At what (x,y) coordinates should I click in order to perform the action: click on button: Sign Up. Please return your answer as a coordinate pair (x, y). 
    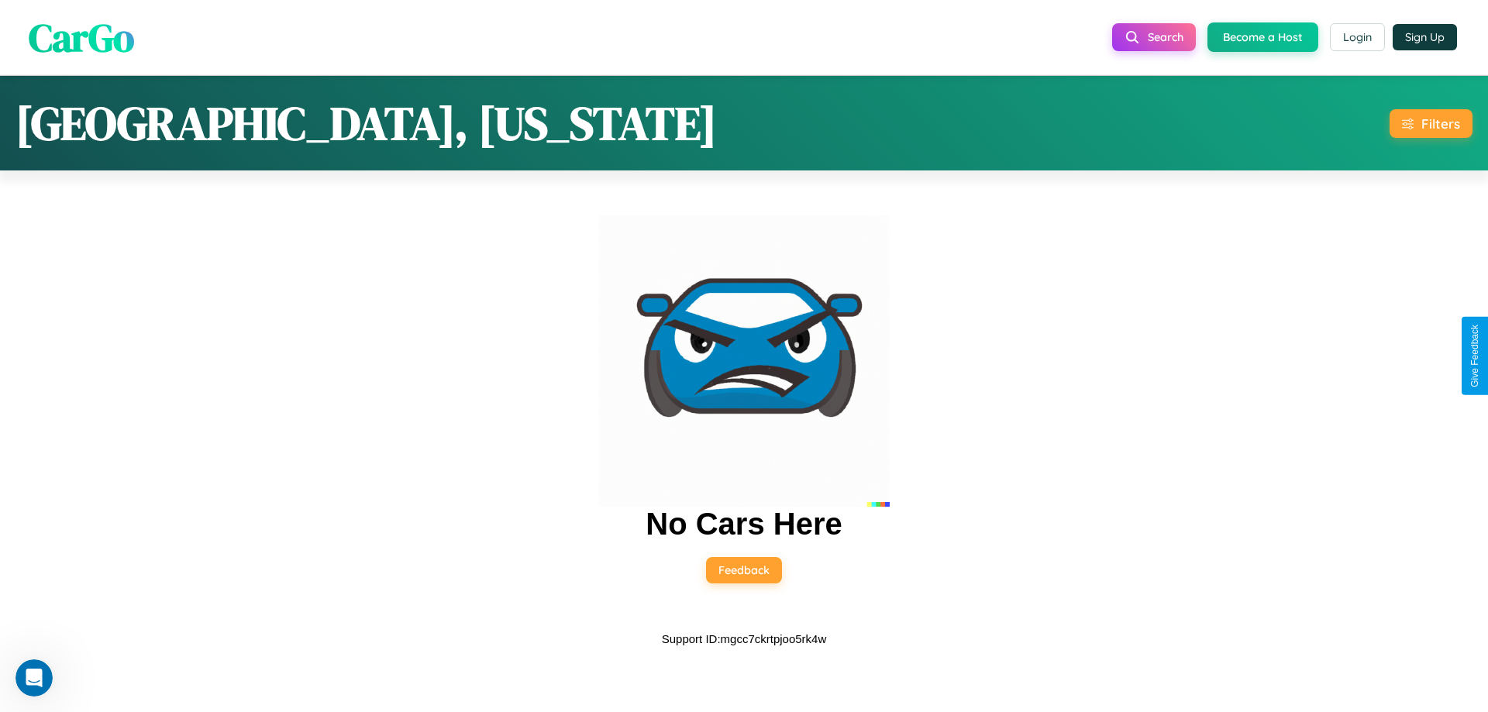
    Looking at the image, I should click on (1424, 37).